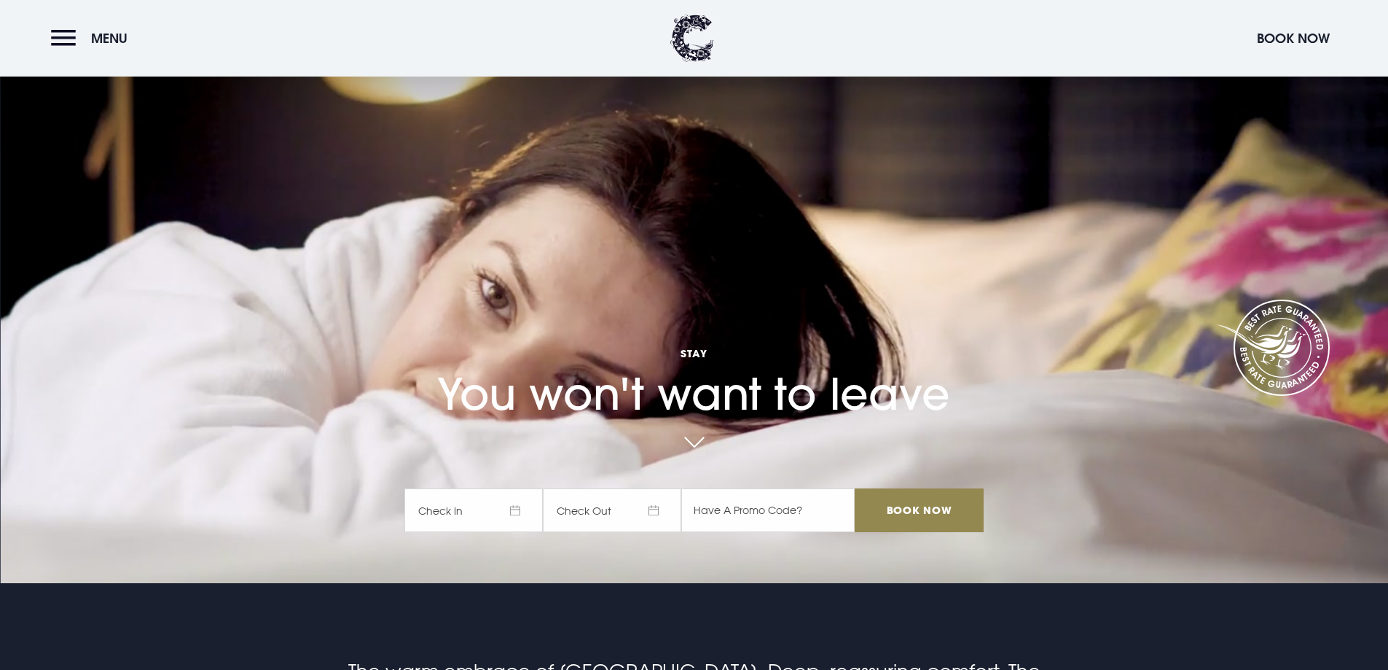 This screenshot has width=1388, height=670. I want to click on button: Book Now, so click(1294, 38).